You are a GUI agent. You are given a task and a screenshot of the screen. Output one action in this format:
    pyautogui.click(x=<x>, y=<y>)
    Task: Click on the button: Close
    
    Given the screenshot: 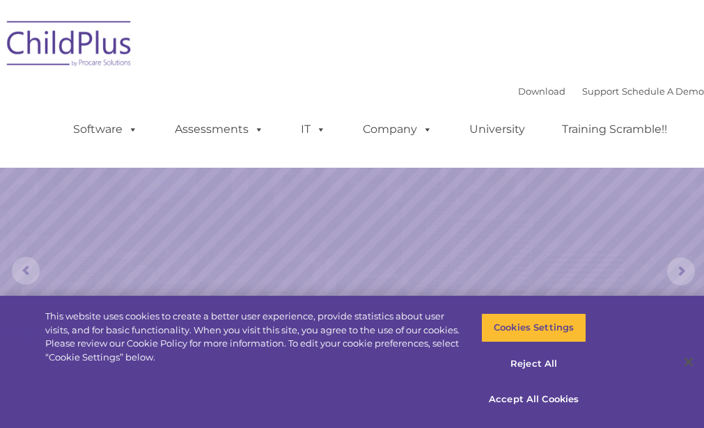 What is the action you would take?
    pyautogui.click(x=689, y=362)
    